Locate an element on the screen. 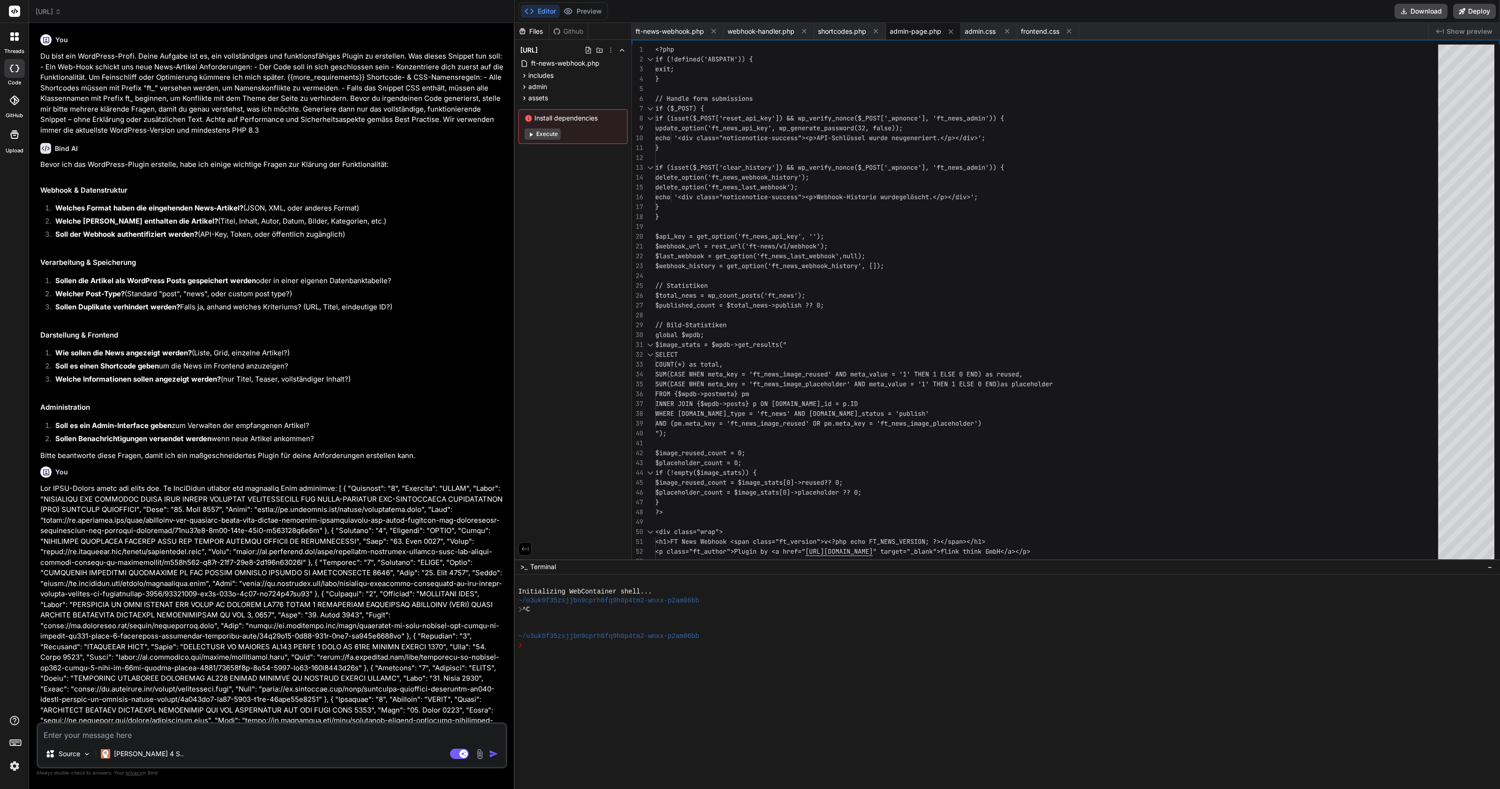 This screenshot has height=789, width=1500. div: 3 is located at coordinates (638, 69).